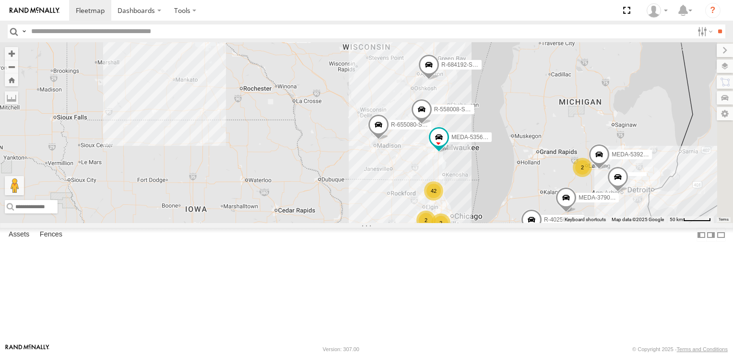 Image resolution: width=733 pixels, height=354 pixels. I want to click on button: Zoom Home, so click(12, 80).